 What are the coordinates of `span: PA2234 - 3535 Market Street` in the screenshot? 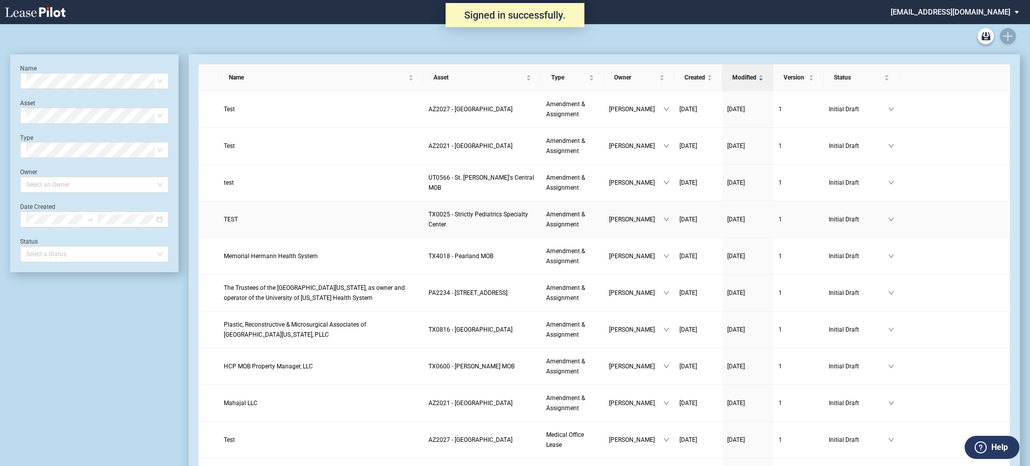 It's located at (468, 293).